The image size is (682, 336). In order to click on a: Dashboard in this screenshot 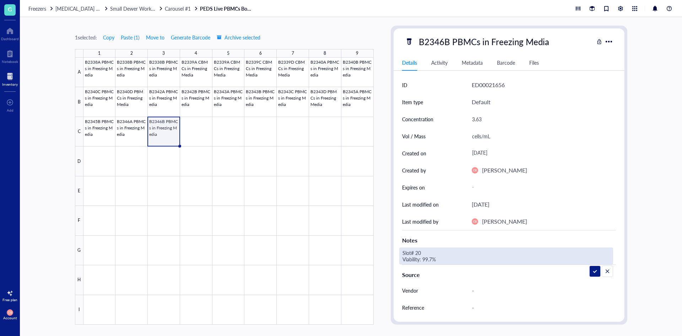, I will do `click(10, 33)`.